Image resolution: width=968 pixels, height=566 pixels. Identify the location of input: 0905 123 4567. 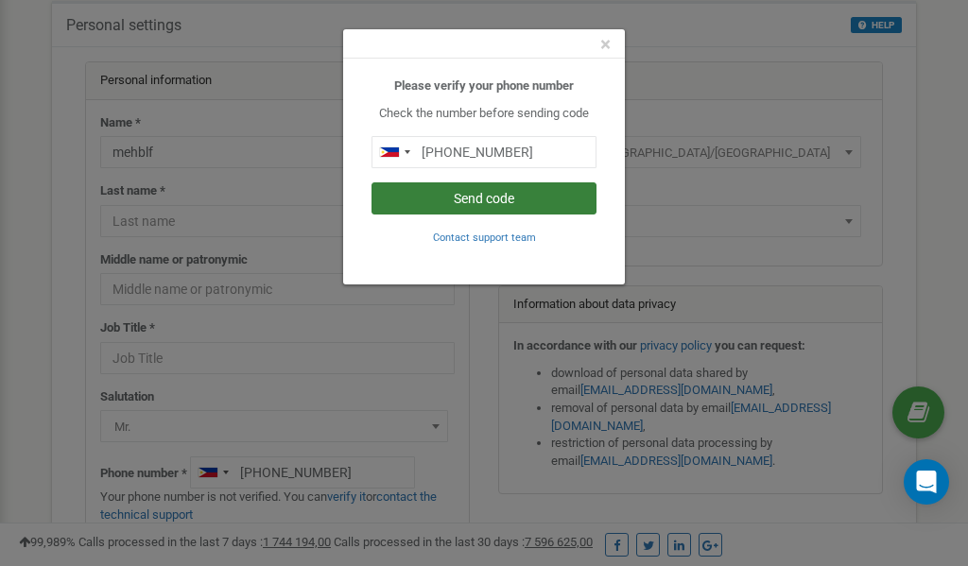
(484, 152).